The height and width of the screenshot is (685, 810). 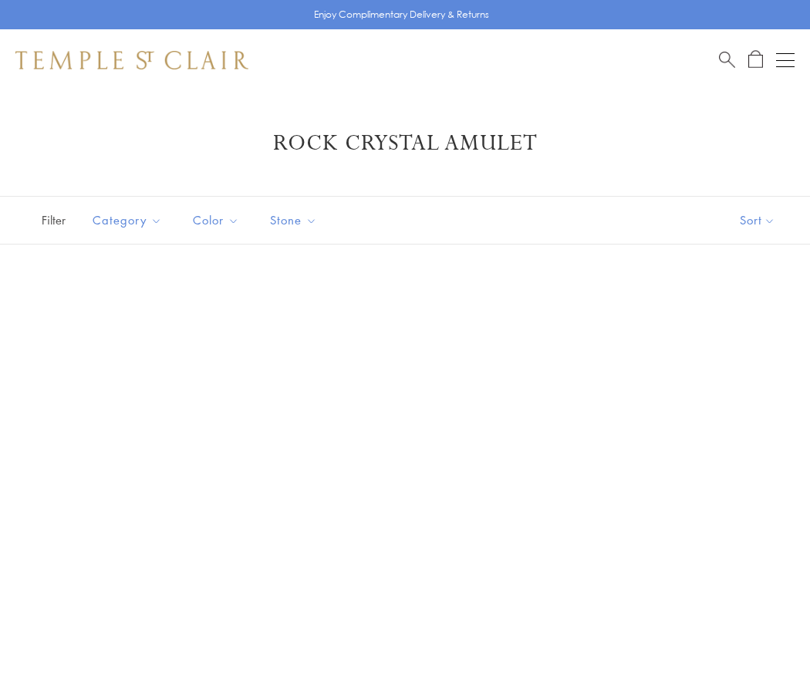 What do you see at coordinates (405, 143) in the screenshot?
I see `h1: Rock Crystal Amulet` at bounding box center [405, 143].